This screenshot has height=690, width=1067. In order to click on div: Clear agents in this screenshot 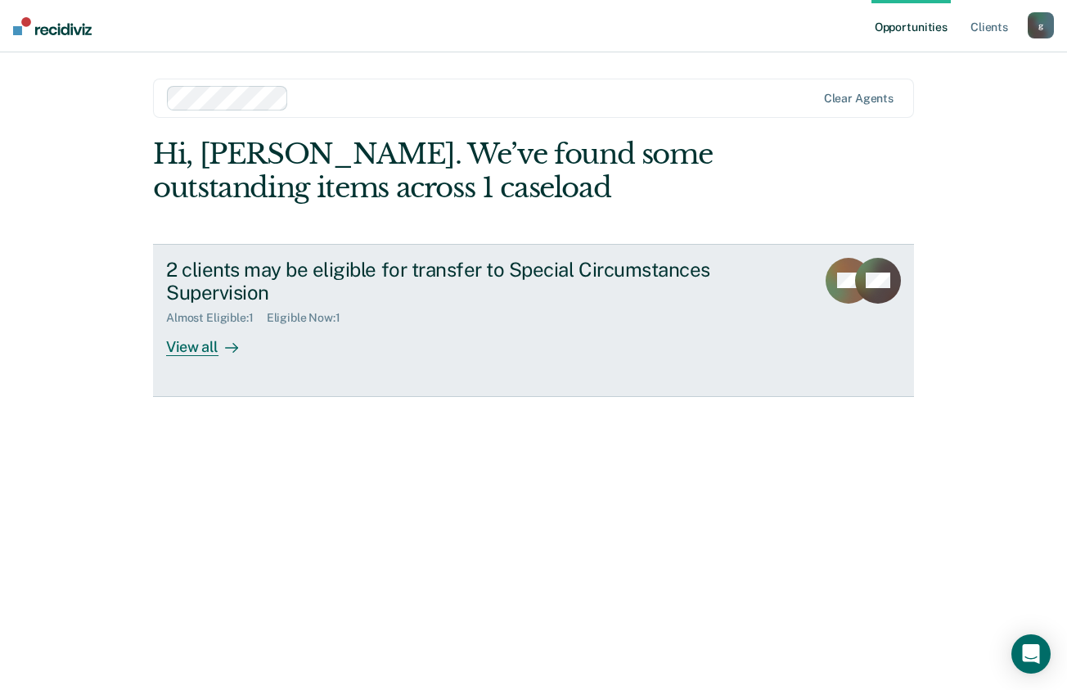, I will do `click(858, 98)`.